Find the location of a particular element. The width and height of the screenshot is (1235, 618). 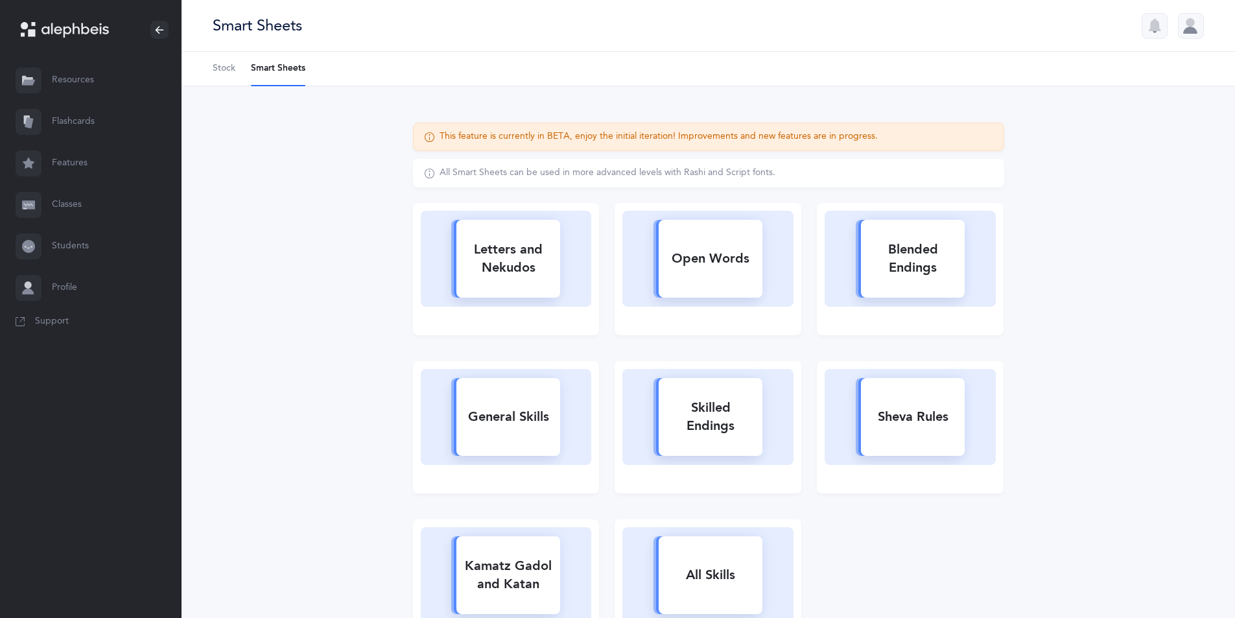

div: Smart Sheets is located at coordinates (257, 25).